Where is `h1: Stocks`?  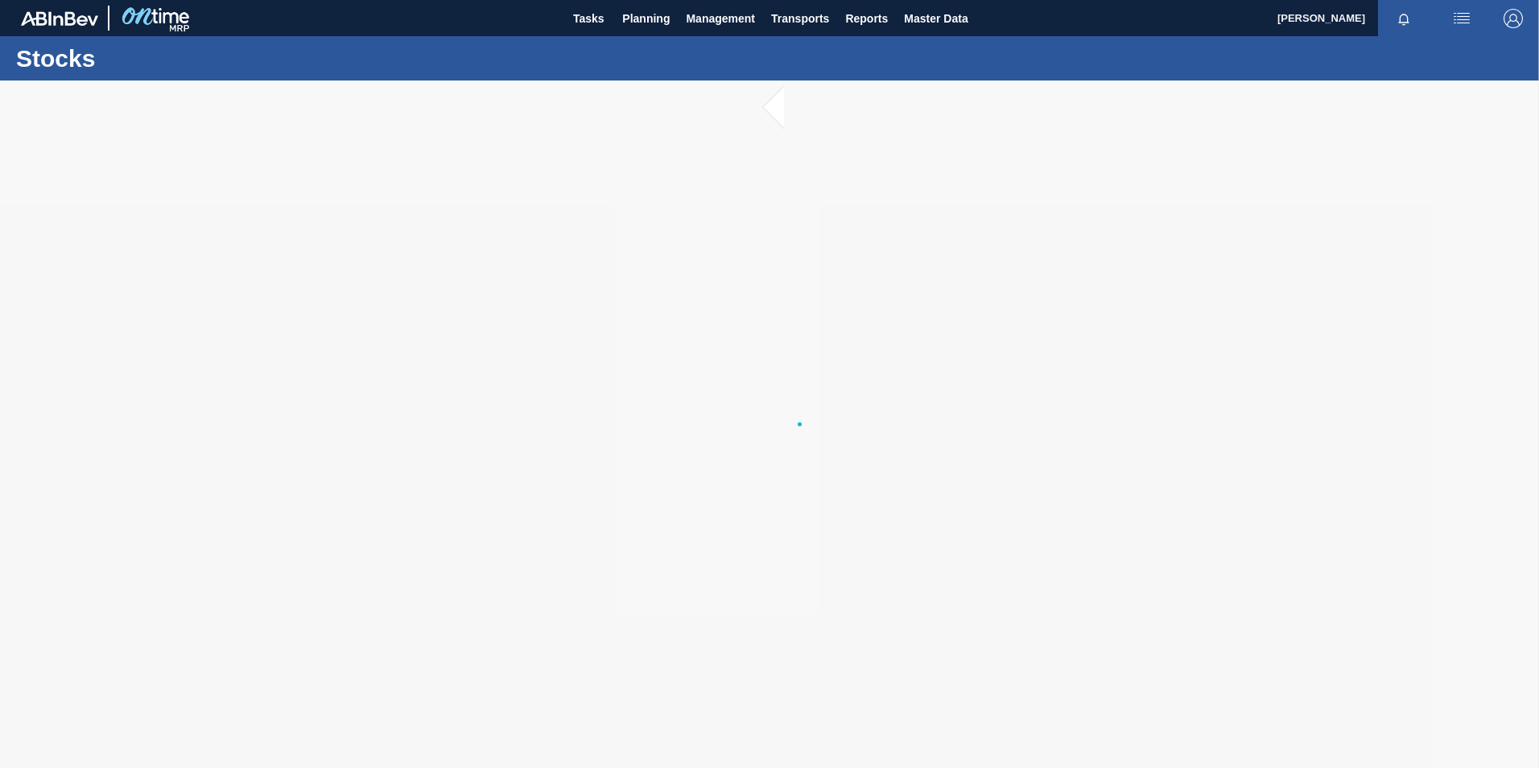 h1: Stocks is located at coordinates (159, 58).